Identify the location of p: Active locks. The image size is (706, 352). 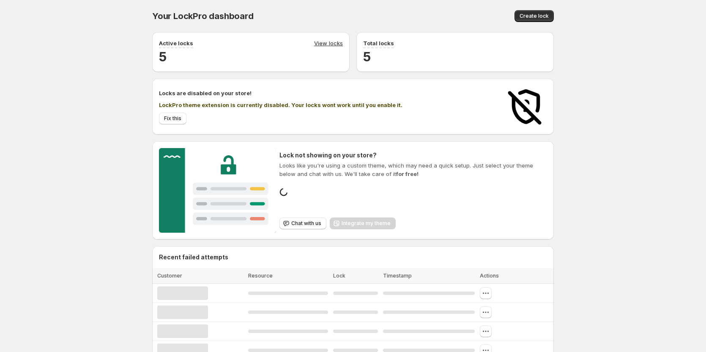
(176, 43).